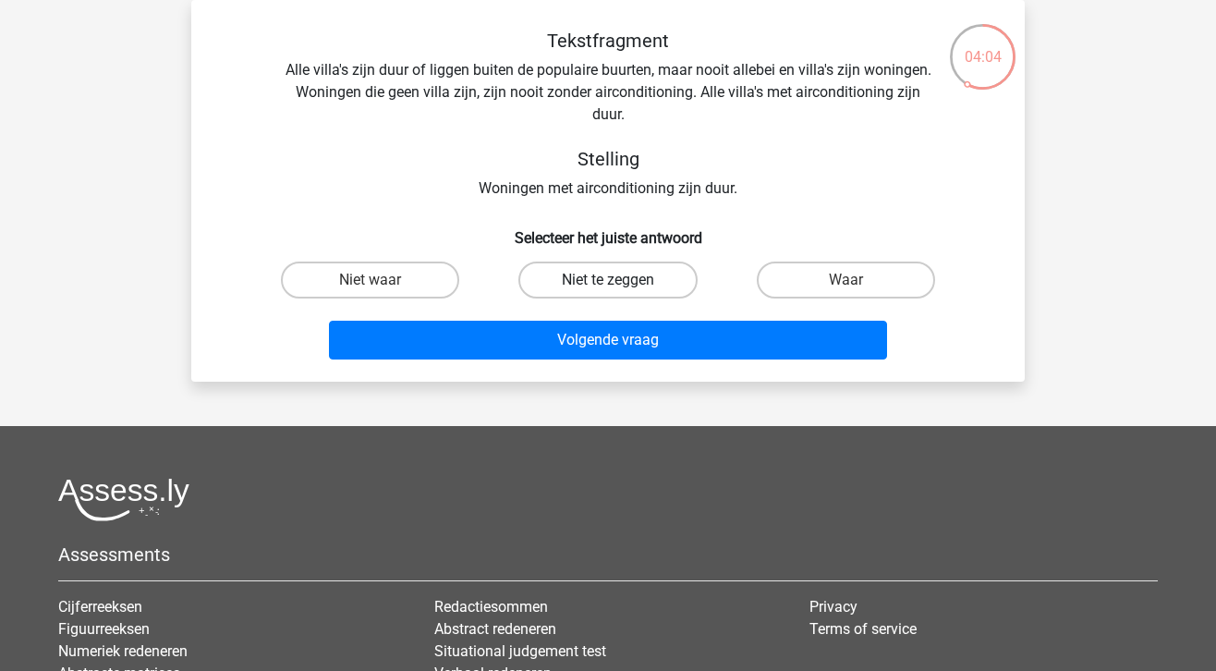 The height and width of the screenshot is (671, 1216). What do you see at coordinates (608, 340) in the screenshot?
I see `button: Volgende vraag` at bounding box center [608, 340].